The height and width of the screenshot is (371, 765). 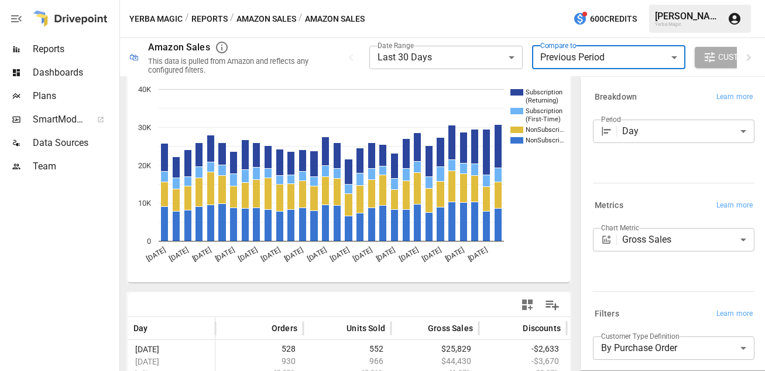 What do you see at coordinates (616, 97) in the screenshot?
I see `h6: Breakdown` at bounding box center [616, 97].